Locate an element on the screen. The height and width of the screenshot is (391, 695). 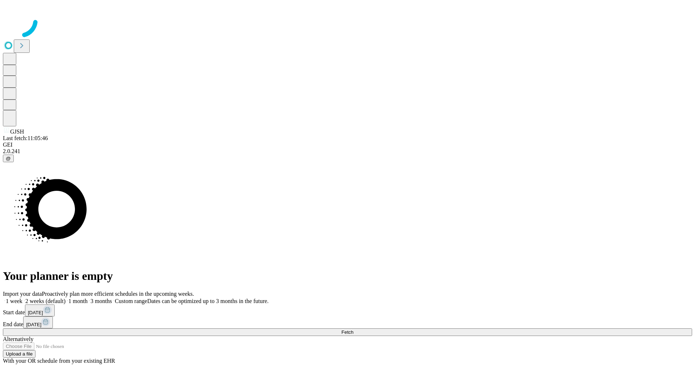
span: 3 months is located at coordinates (101, 301).